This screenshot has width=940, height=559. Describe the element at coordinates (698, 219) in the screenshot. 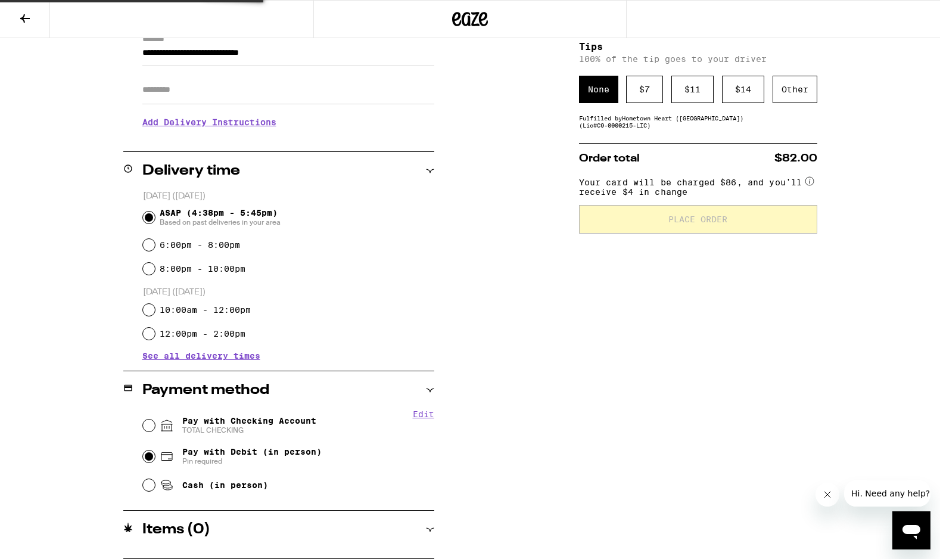

I see `span: Place Order` at that location.